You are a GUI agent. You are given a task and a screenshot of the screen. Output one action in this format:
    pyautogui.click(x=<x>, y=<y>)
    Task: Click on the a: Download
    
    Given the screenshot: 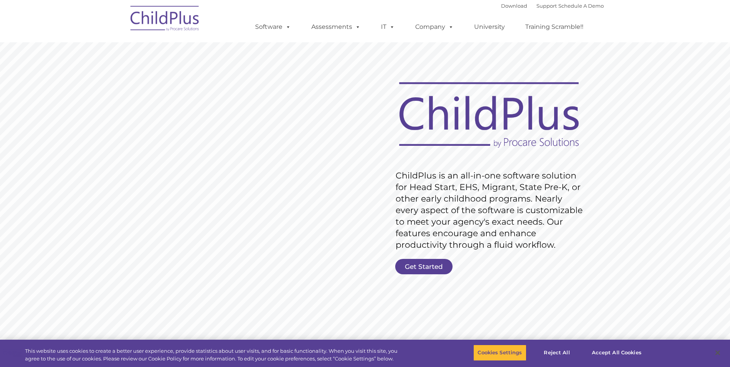 What is the action you would take?
    pyautogui.click(x=514, y=6)
    